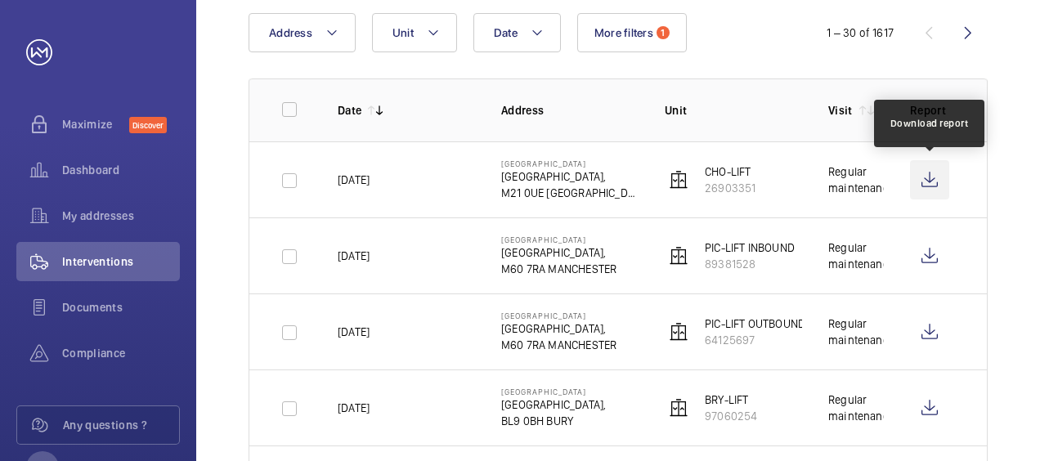 The height and width of the screenshot is (461, 1040). I want to click on p: PIC-LIFT INBOUND, so click(750, 248).